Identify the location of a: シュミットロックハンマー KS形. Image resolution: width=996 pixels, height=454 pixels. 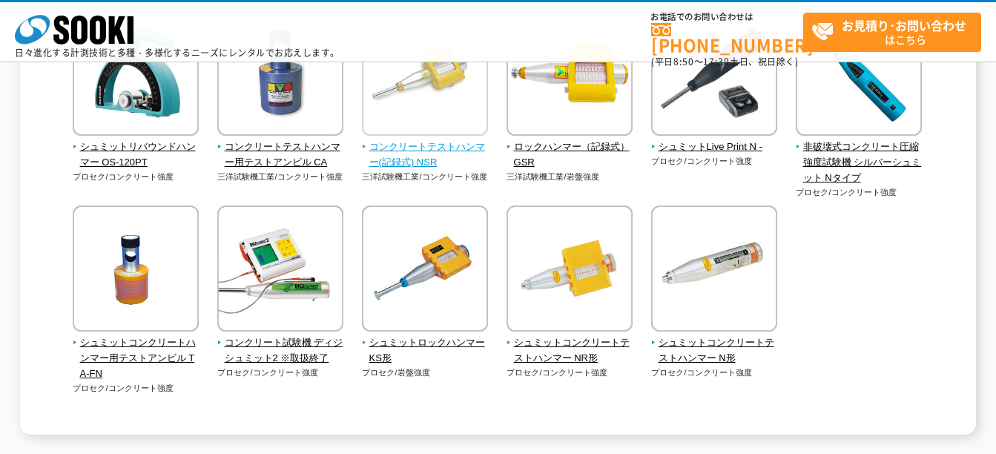
(425, 343).